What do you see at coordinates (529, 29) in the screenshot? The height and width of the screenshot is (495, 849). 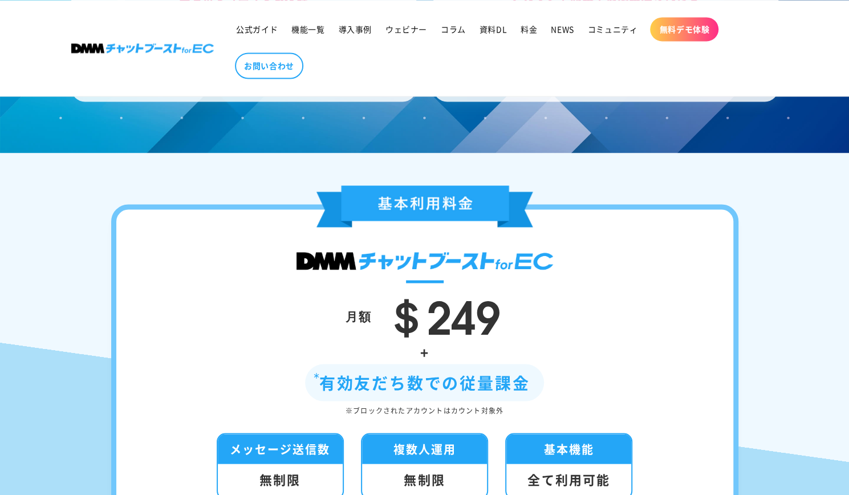 I see `span: 料金` at bounding box center [529, 29].